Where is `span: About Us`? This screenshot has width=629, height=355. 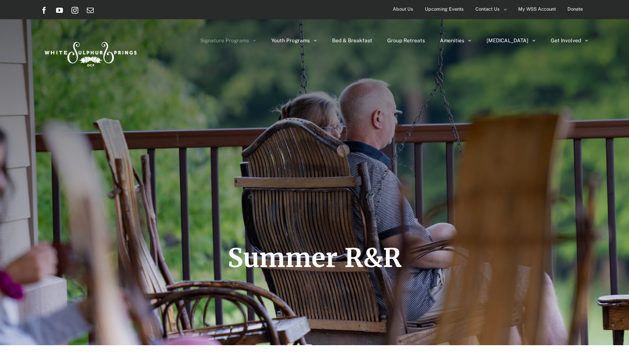
span: About Us is located at coordinates (403, 9).